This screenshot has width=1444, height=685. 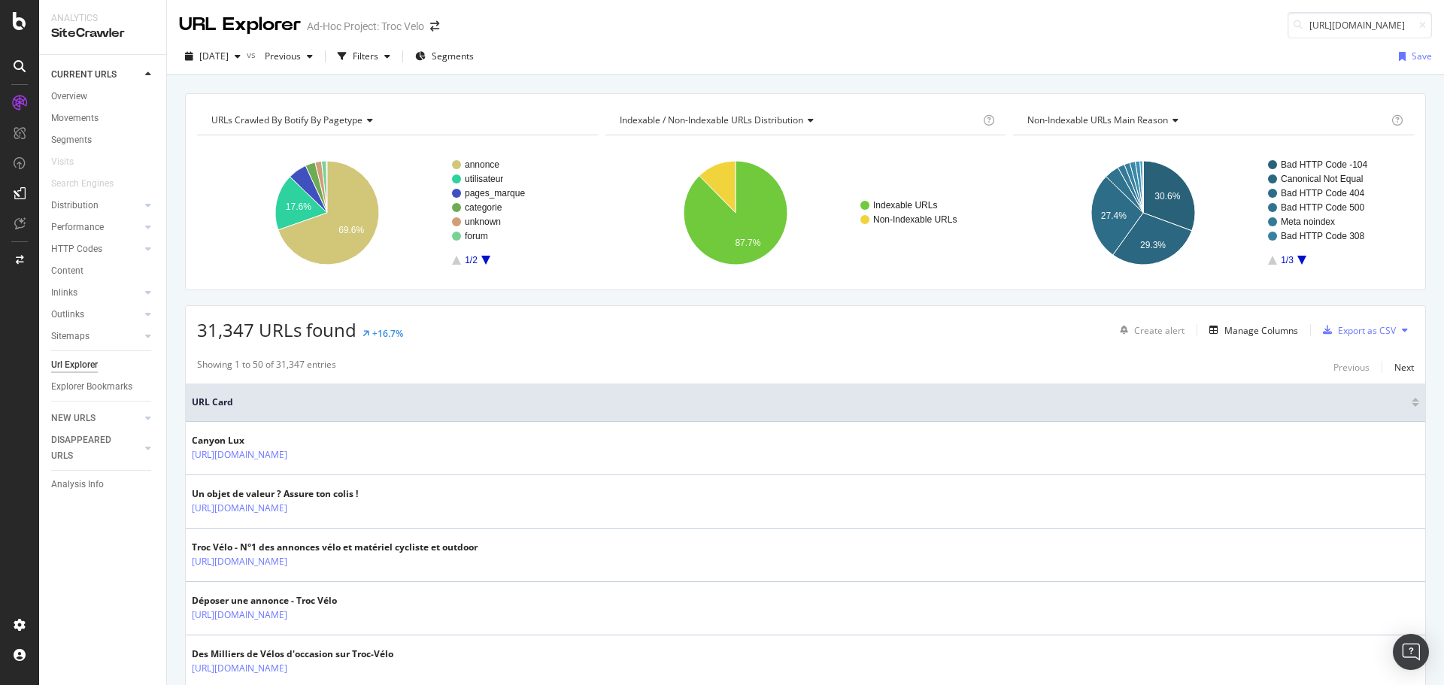 What do you see at coordinates (96, 249) in the screenshot?
I see `a: HTTP Codes` at bounding box center [96, 249].